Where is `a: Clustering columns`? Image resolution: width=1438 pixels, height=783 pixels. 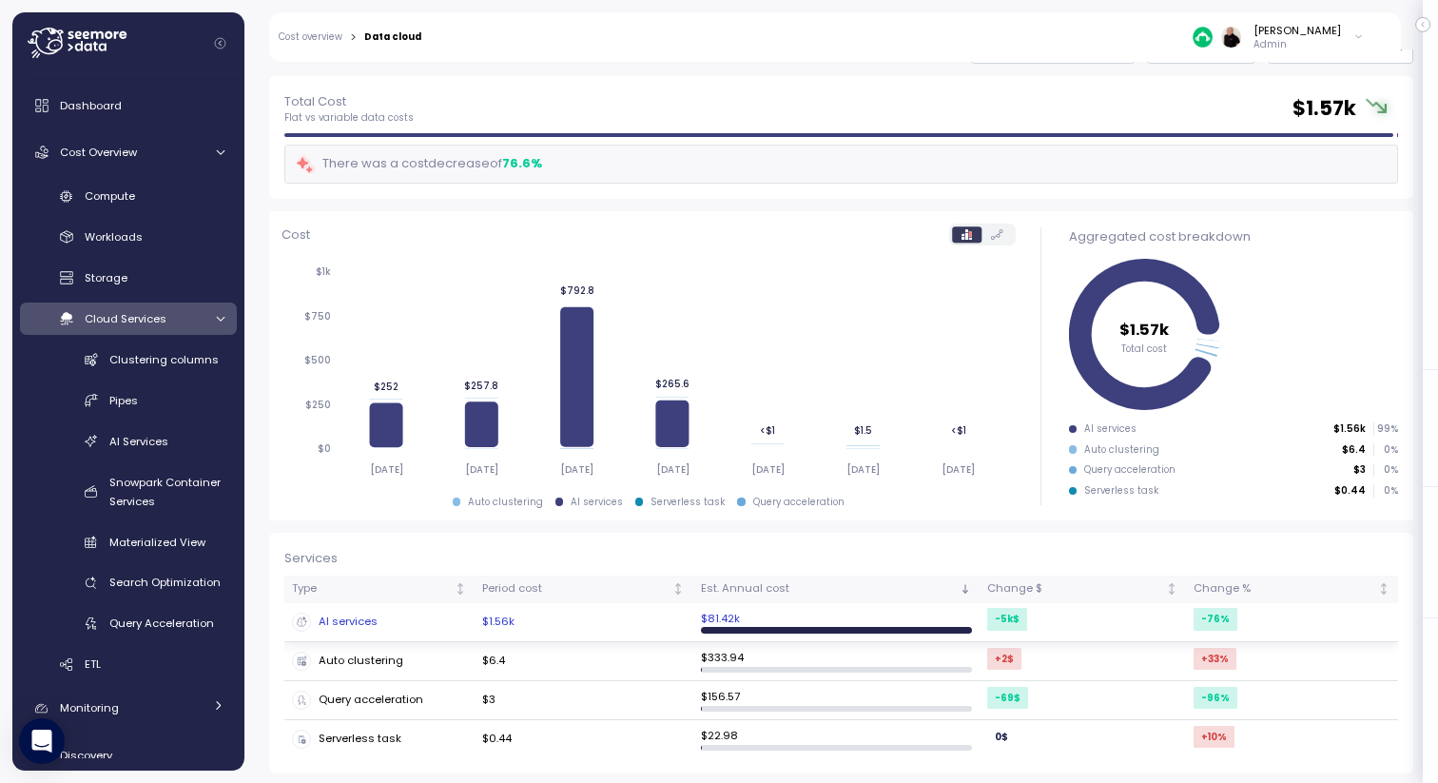
a: Clustering columns is located at coordinates (128, 359).